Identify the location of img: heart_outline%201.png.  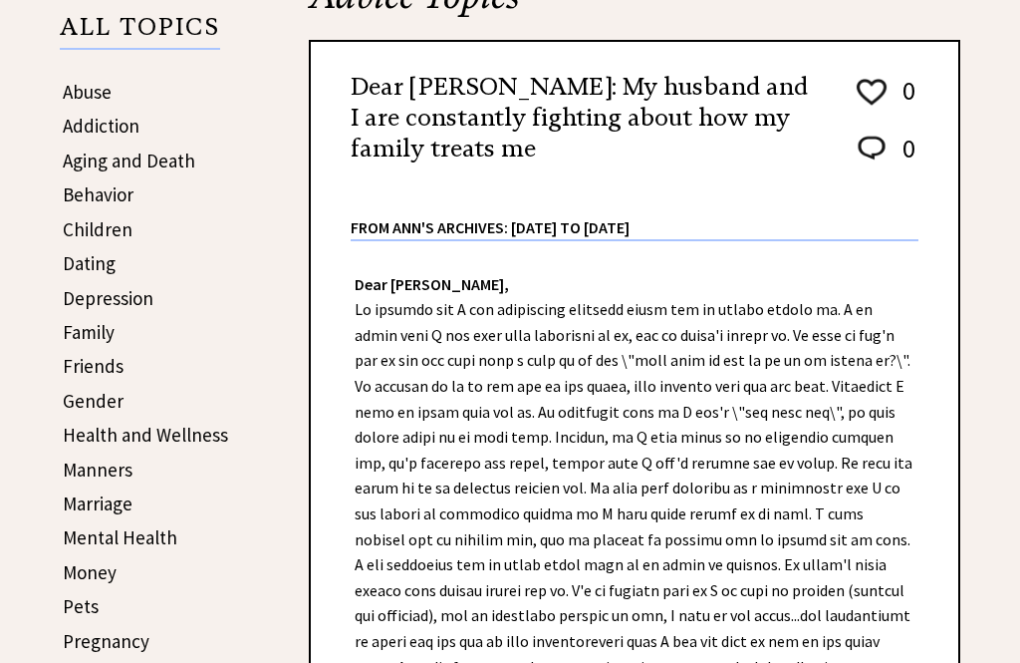
(872, 92).